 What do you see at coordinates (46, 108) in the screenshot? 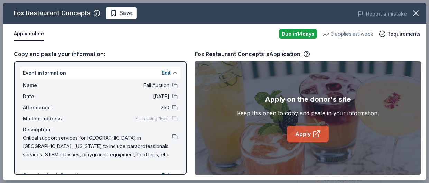
I see `span: Attendance` at bounding box center [46, 108].